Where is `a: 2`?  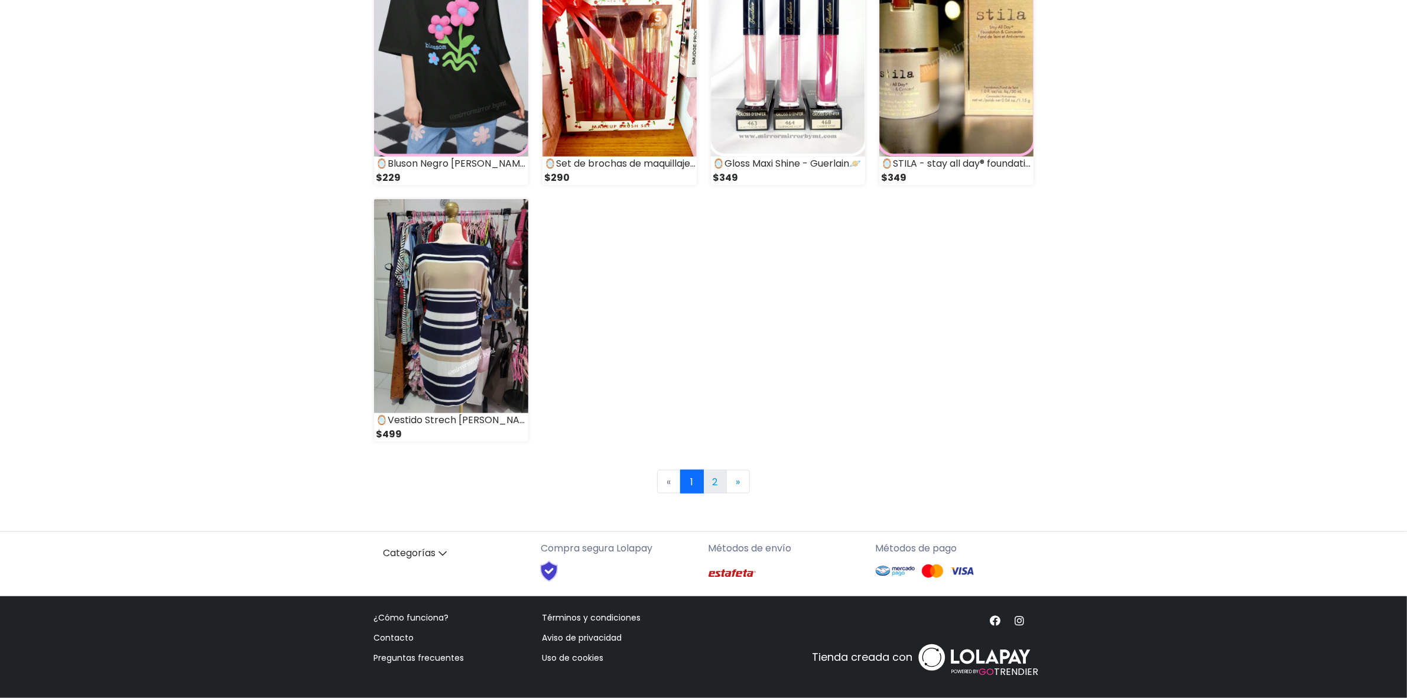 a: 2 is located at coordinates (715, 482).